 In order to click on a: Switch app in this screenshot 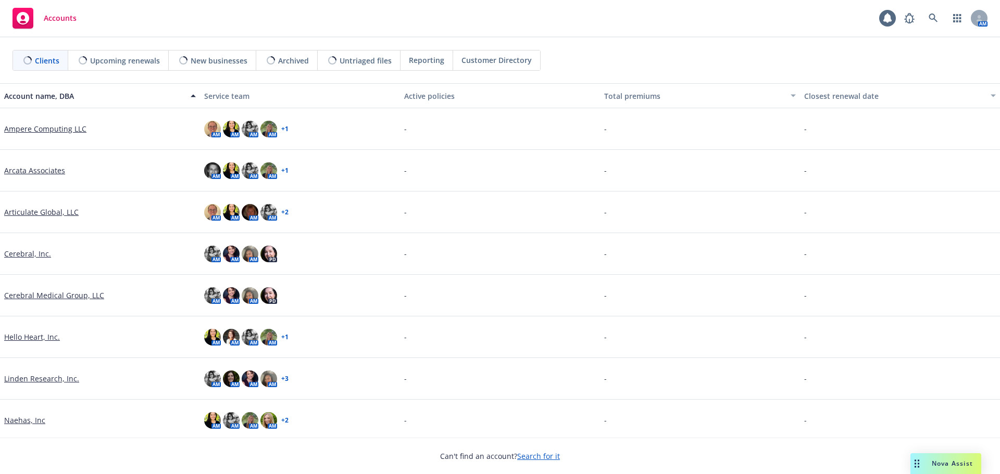, I will do `click(957, 18)`.